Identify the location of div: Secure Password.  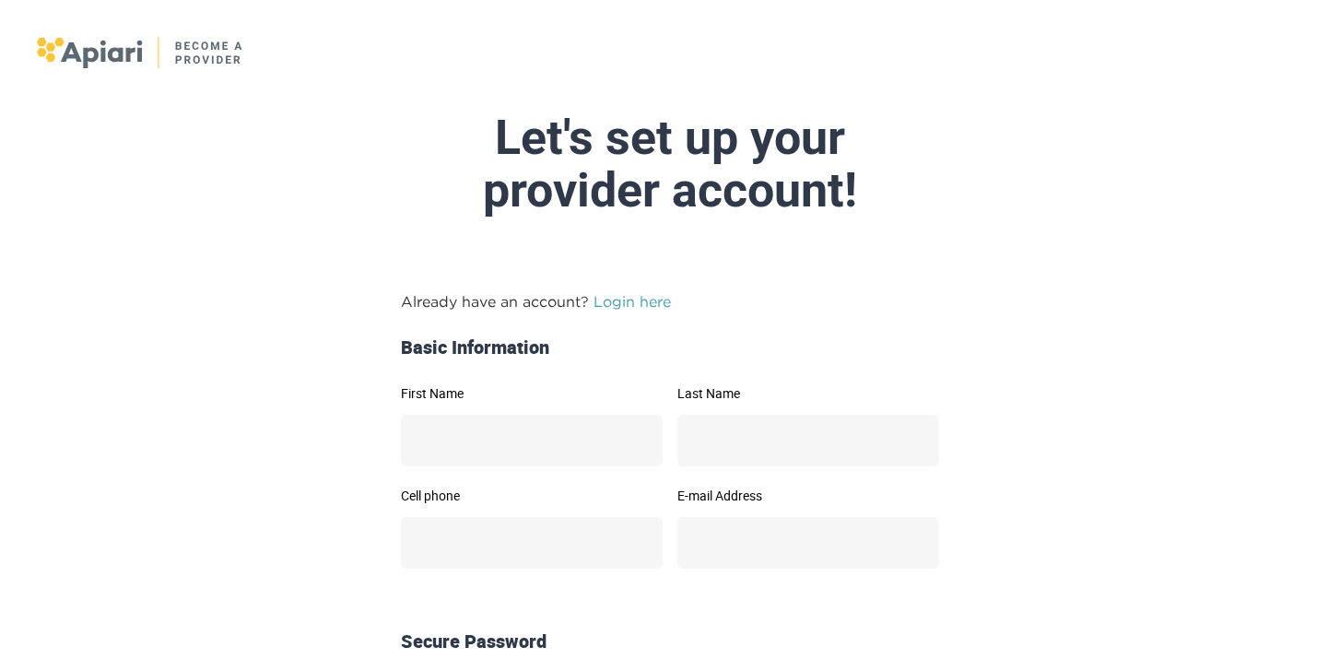
(670, 641).